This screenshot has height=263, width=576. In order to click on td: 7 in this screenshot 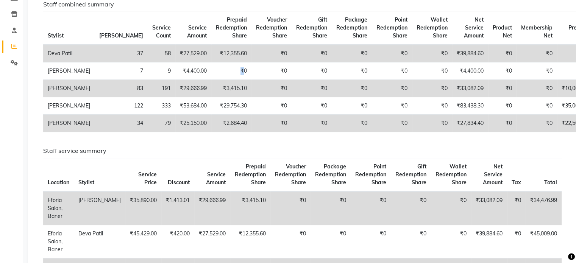, I will do `click(121, 71)`.